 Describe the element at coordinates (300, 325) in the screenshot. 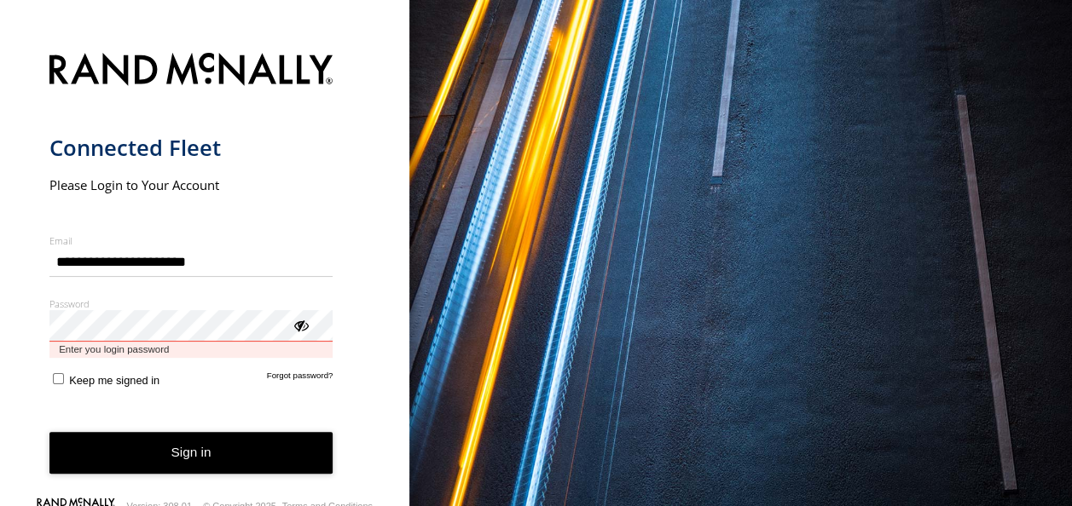

I see `div: ViewPassword` at that location.